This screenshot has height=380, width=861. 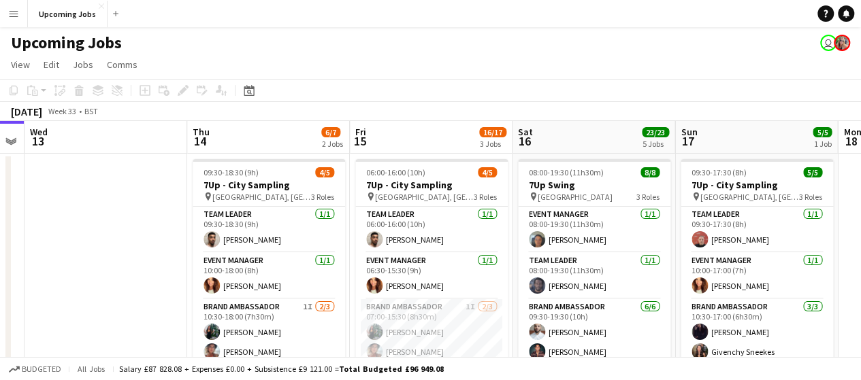 What do you see at coordinates (842, 43) in the screenshot?
I see `app-user-avatar: Jade Beasley` at bounding box center [842, 43].